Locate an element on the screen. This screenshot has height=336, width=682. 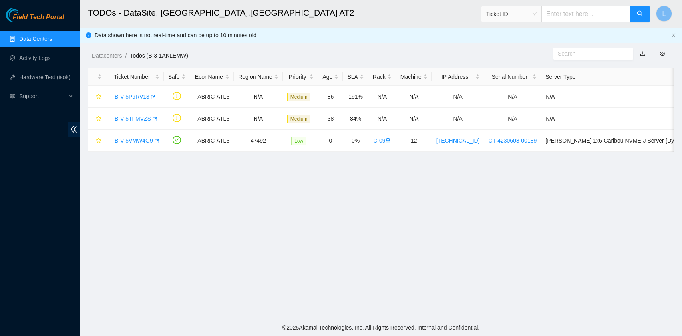
a: C-09lock is located at coordinates (382, 141).